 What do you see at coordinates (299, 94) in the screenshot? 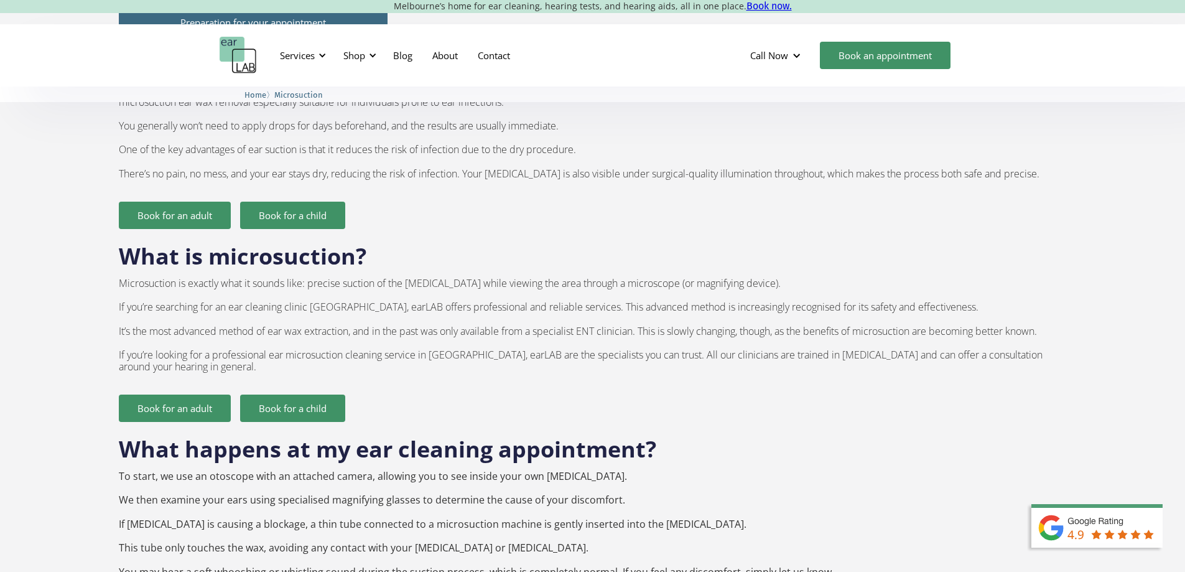
I see `a: Microsuction` at bounding box center [299, 94].